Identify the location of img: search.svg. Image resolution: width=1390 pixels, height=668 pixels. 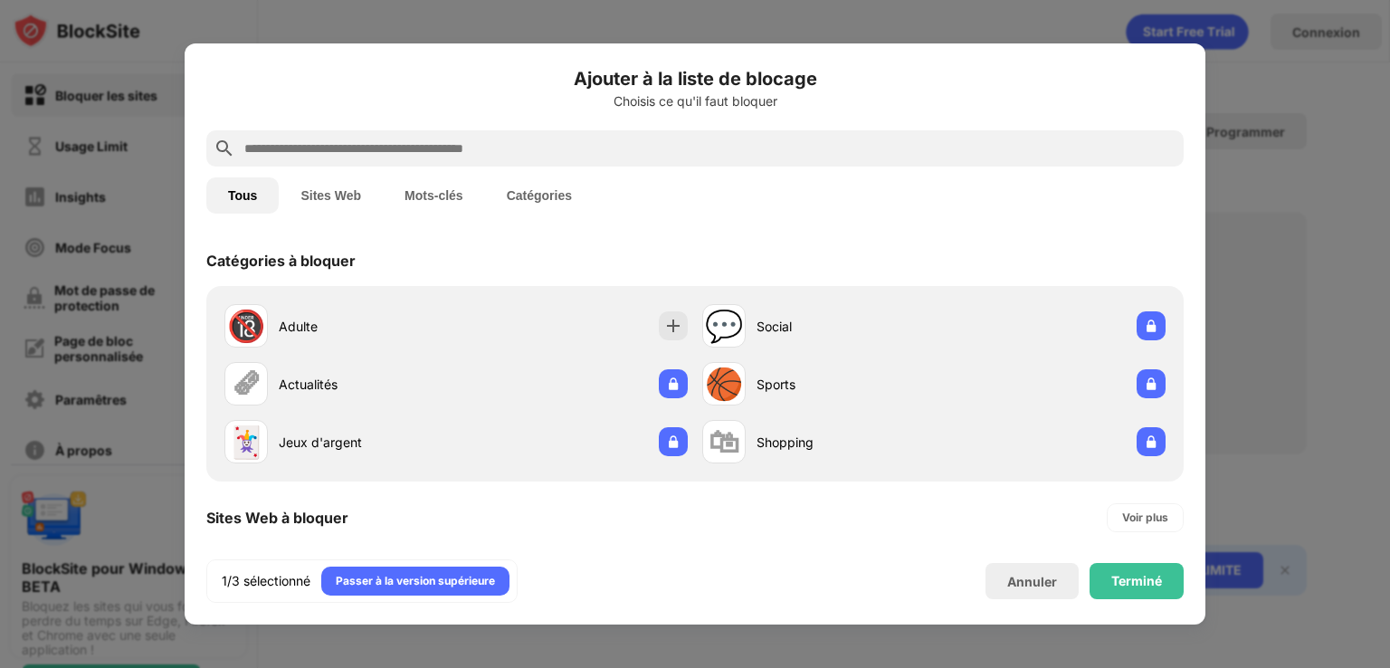
(224, 148).